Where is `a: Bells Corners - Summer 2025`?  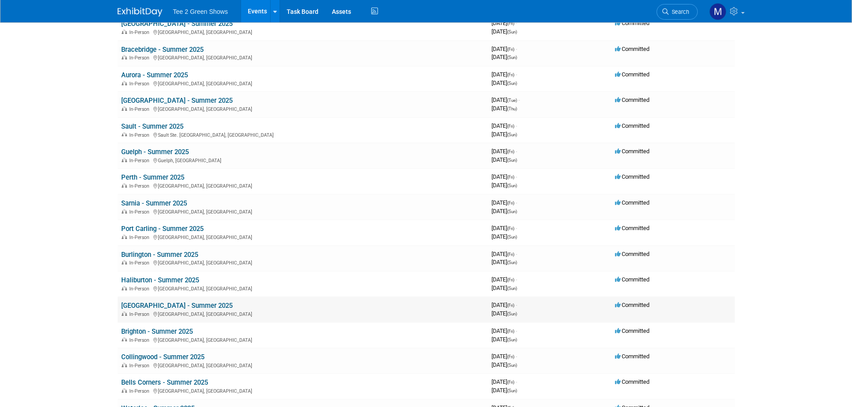
a: Bells Corners - Summer 2025 is located at coordinates (165, 383).